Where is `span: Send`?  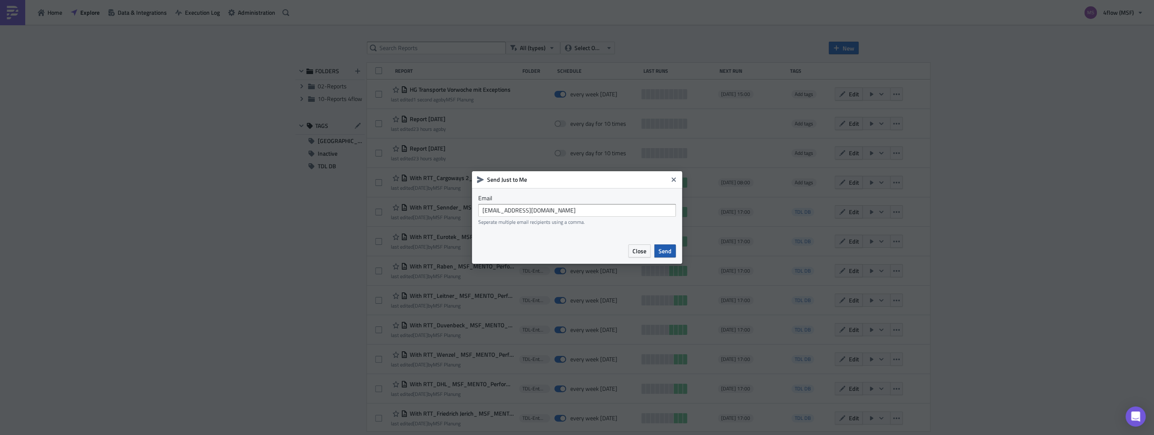
span: Send is located at coordinates (665, 251).